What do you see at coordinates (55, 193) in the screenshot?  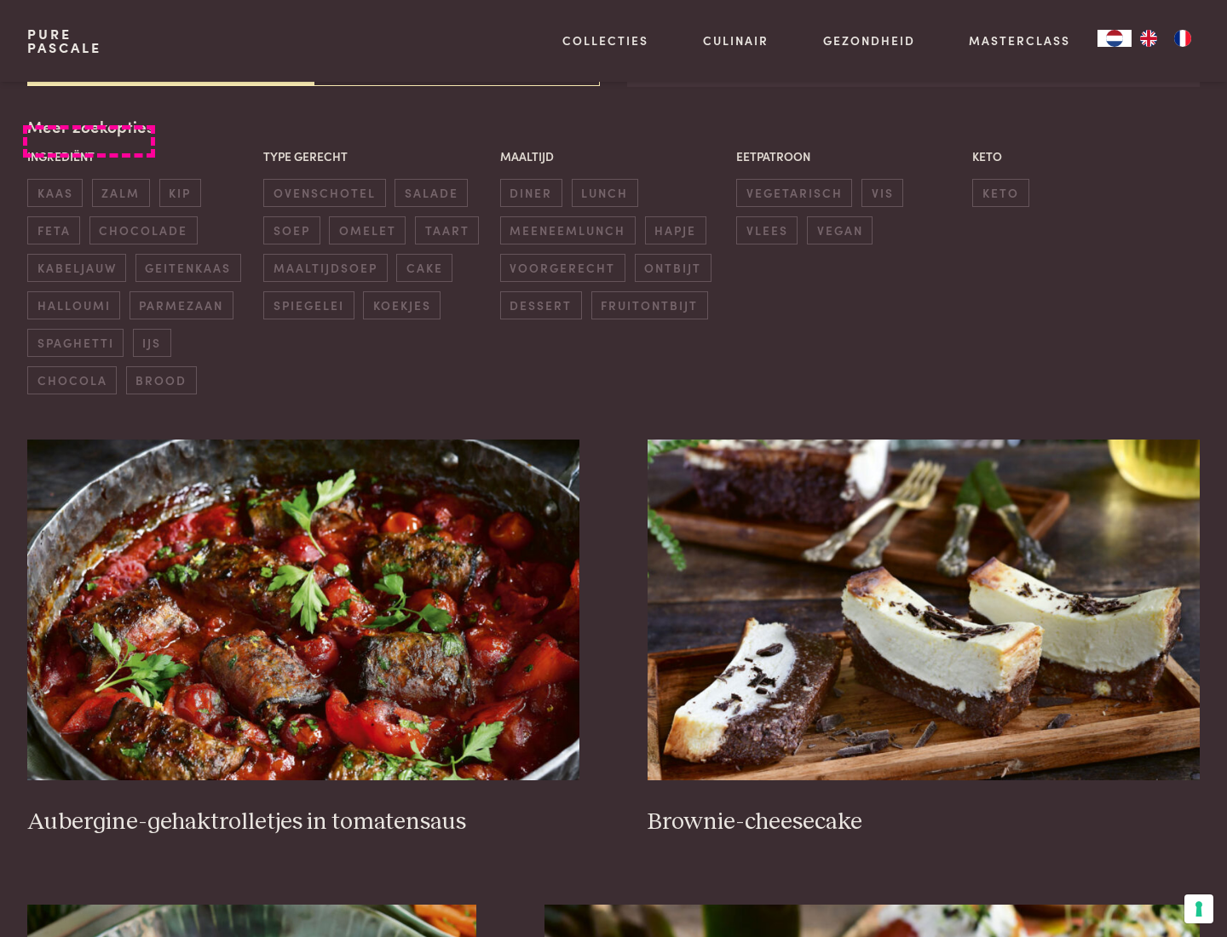 I see `span: kaas` at bounding box center [55, 193].